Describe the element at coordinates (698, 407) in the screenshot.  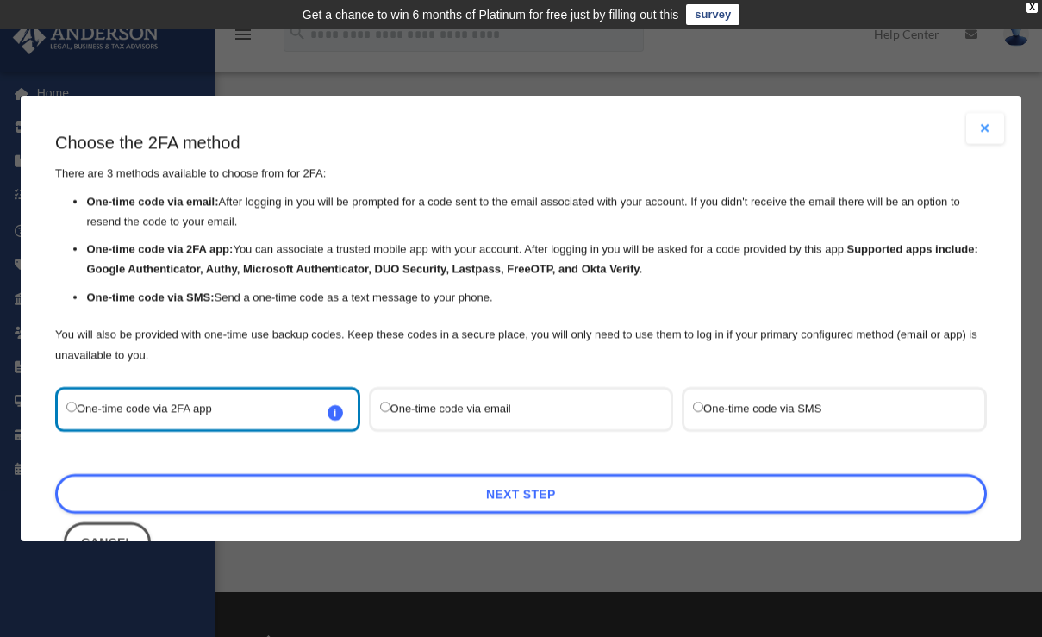
I see `input: One-time code via SMS` at that location.